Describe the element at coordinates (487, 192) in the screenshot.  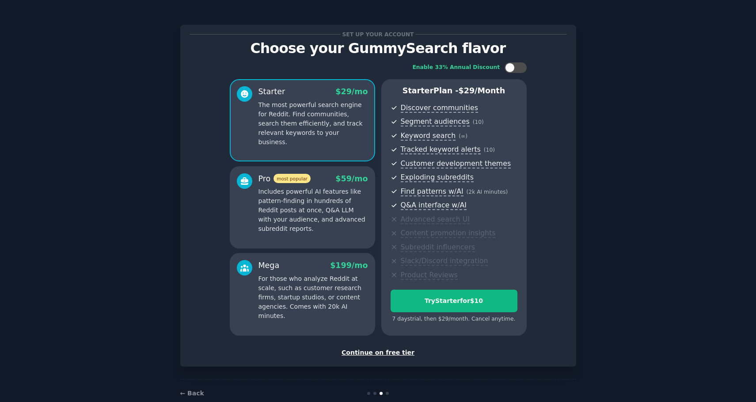
I see `span: ( 2k AI minutes )` at that location.